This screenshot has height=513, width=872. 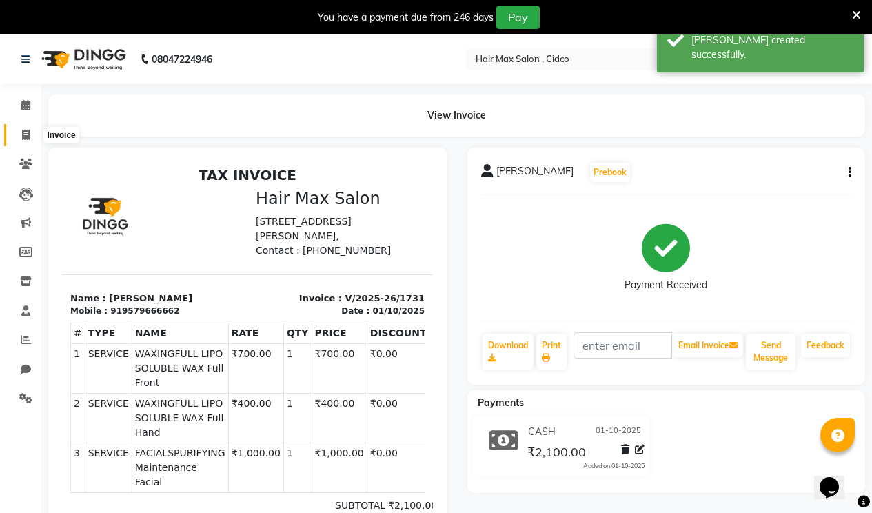 I want to click on span: WAXINGFULL LIPO SOLUBLE WAX Full Front, so click(x=118, y=207).